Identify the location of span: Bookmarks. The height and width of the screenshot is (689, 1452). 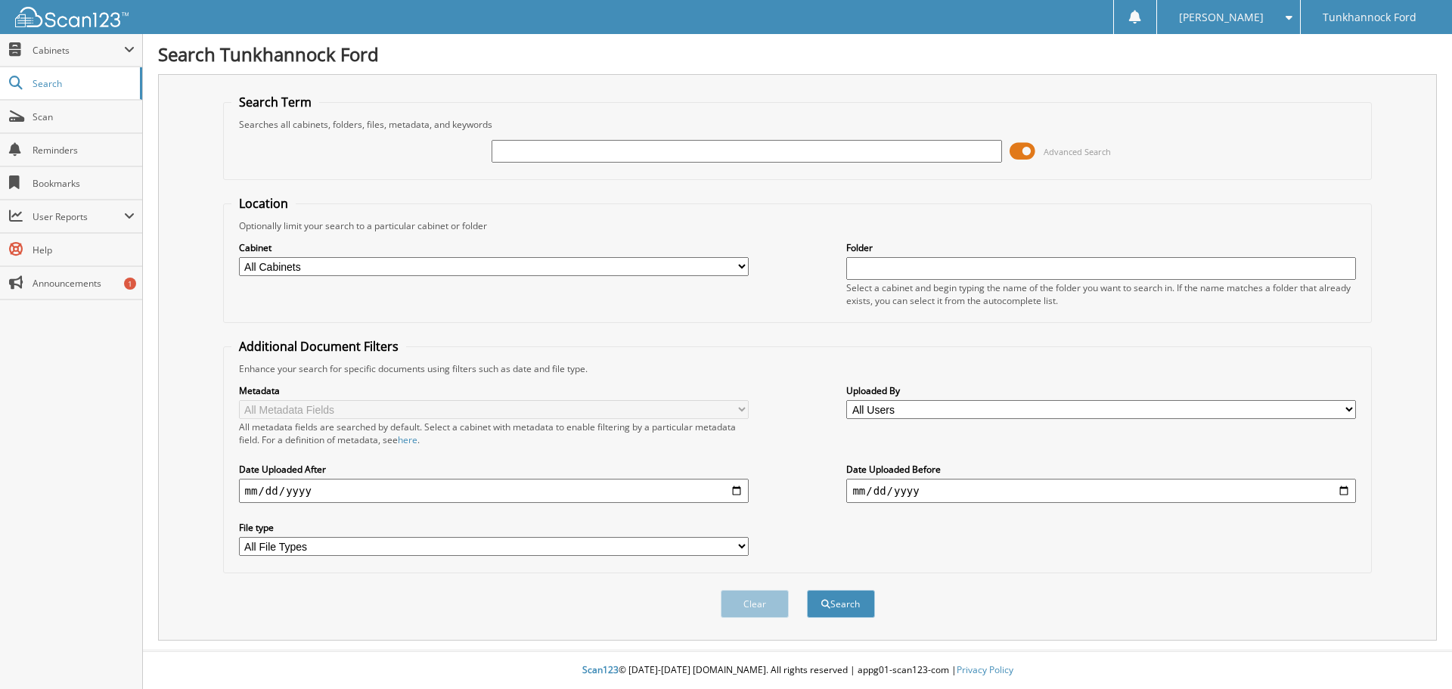
(83, 183).